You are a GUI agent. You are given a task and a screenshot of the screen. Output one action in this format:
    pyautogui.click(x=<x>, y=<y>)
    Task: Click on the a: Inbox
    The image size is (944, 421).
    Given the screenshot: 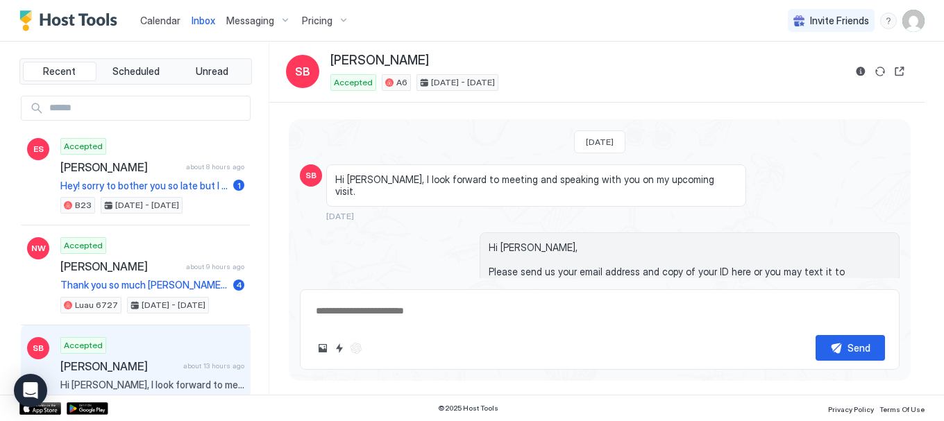 What is the action you would take?
    pyautogui.click(x=203, y=20)
    